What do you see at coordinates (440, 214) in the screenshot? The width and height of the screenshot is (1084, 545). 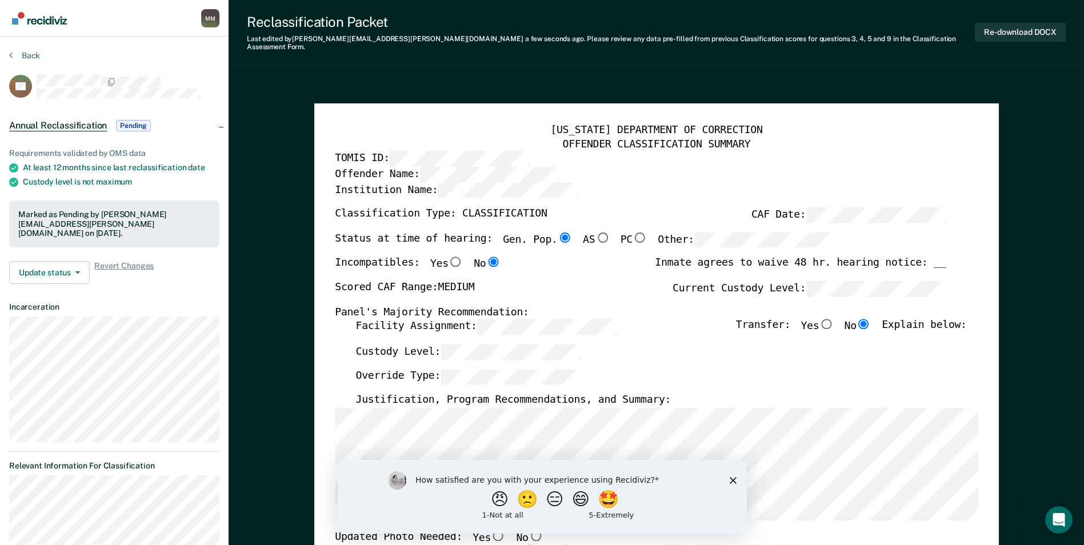 I see `label: Classification Type: CLASSIFICATION` at bounding box center [440, 214].